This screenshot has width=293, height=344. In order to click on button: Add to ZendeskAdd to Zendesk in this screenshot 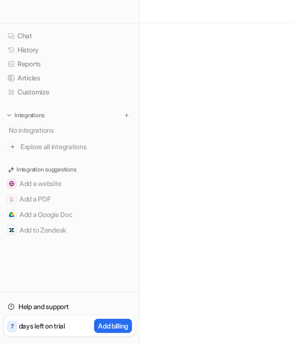, I will do `click(69, 230)`.